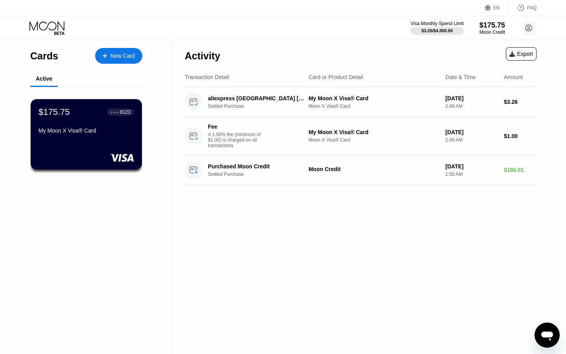 This screenshot has height=354, width=566. What do you see at coordinates (521, 54) in the screenshot?
I see `div: Export` at bounding box center [521, 54].